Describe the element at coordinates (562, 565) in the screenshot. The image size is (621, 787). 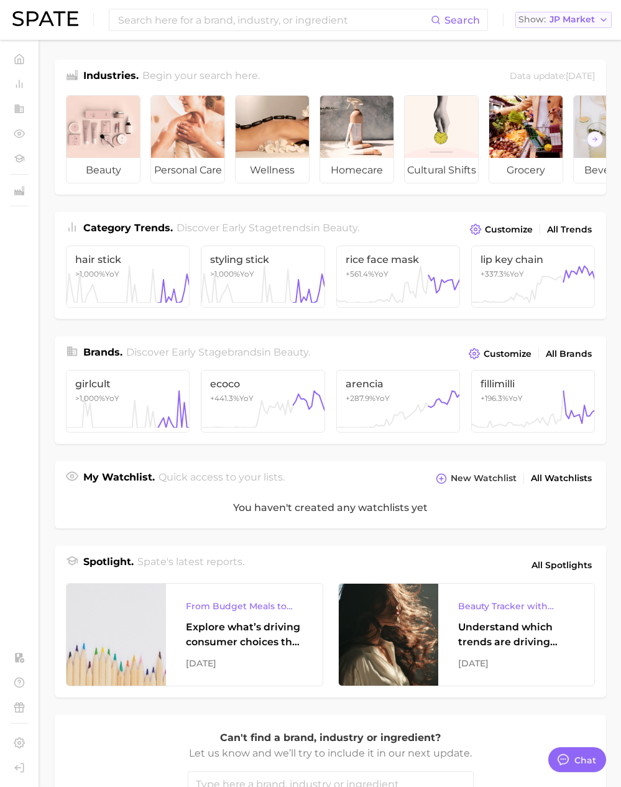
I see `a: All Spotlights` at that location.